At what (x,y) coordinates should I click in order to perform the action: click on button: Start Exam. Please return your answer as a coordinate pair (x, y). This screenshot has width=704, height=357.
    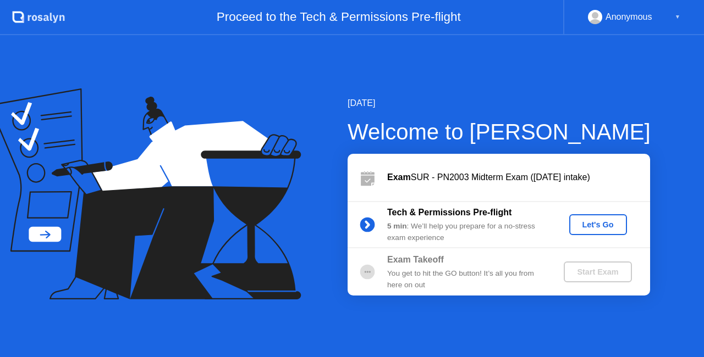
    Looking at the image, I should click on (597, 272).